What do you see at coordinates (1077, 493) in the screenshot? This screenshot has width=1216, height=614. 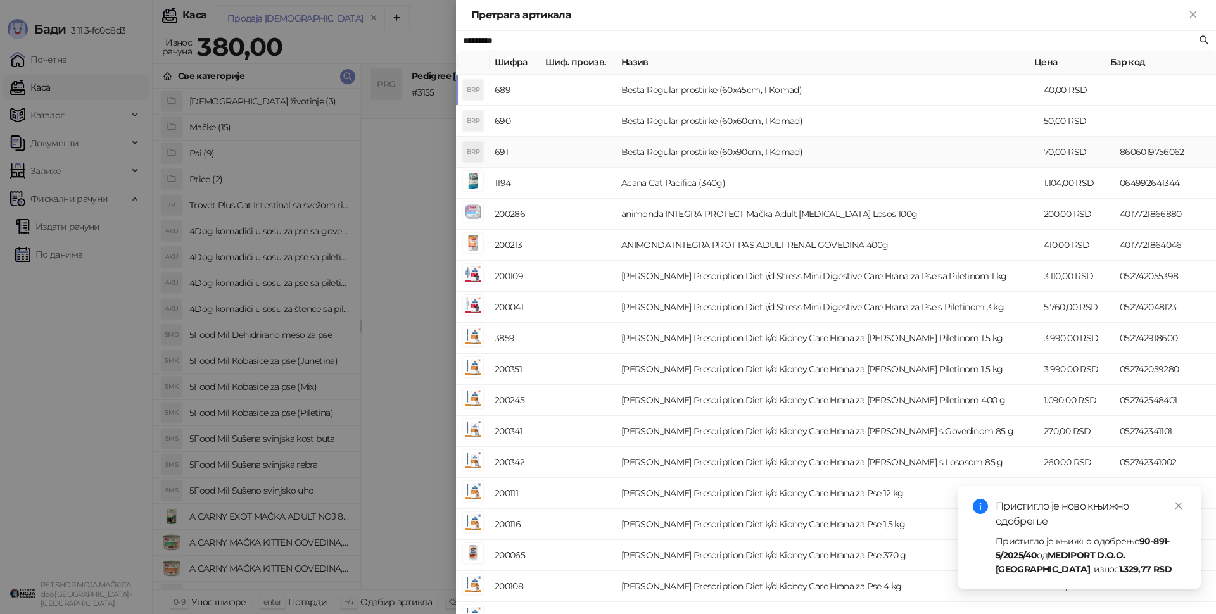 I see `td: 15.390,00 RSD` at bounding box center [1077, 493].